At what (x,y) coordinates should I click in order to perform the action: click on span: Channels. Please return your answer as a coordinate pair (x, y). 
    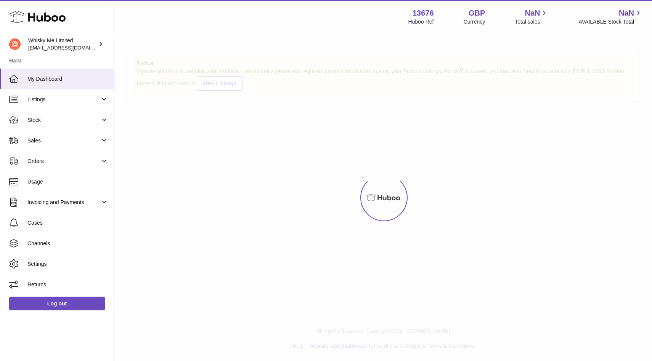
    Looking at the image, I should click on (68, 244).